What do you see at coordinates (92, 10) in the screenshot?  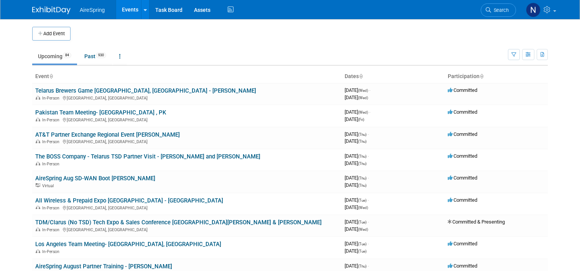 I see `span: AireSpring` at bounding box center [92, 10].